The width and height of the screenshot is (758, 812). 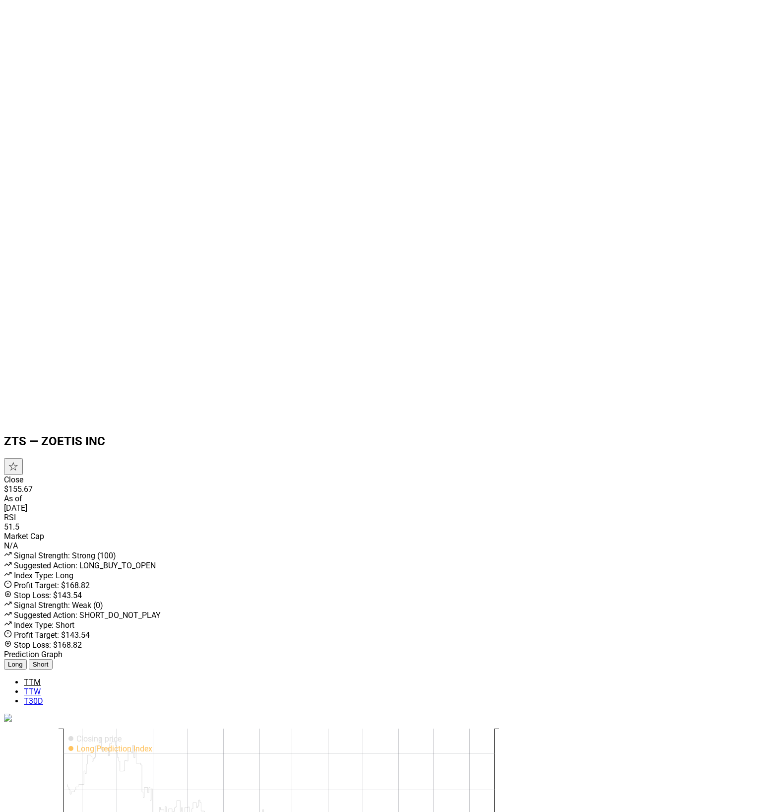 What do you see at coordinates (379, 527) in the screenshot?
I see `div: 51.5` at bounding box center [379, 527].